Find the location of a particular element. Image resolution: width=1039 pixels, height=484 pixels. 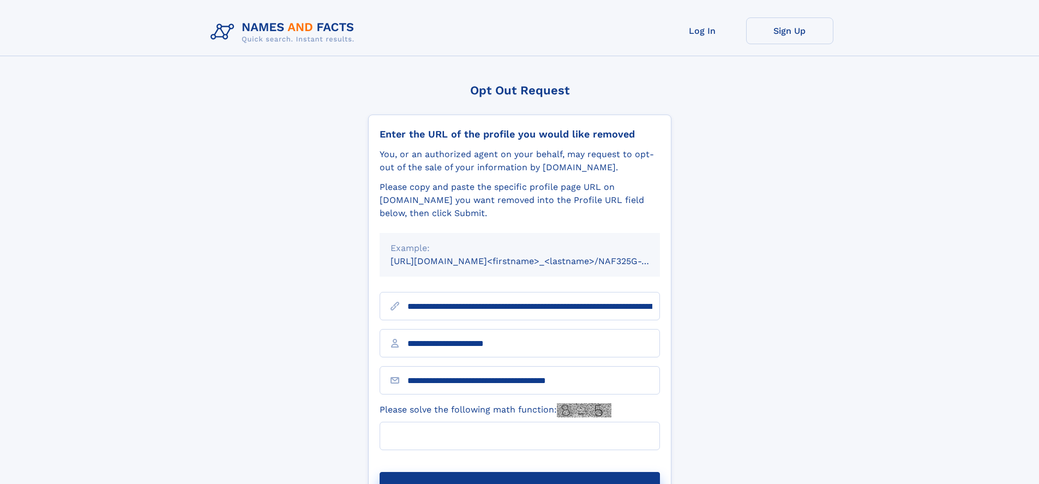

div: You, or an authorized agent on your behalf, may request to opt-out of the sale of your informatio... is located at coordinates (520, 161).